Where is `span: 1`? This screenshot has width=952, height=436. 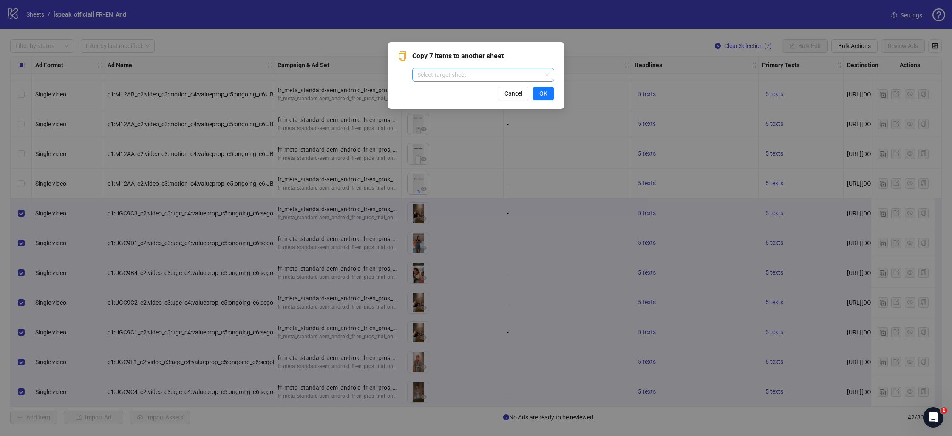 span: 1 is located at coordinates (944, 410).